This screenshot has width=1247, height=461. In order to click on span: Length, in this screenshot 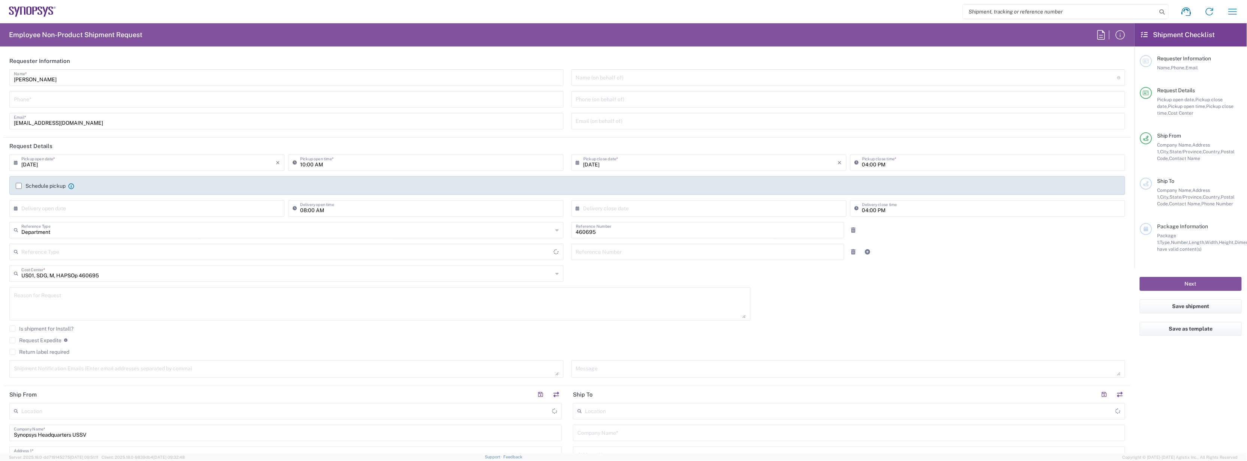, I will do `click(1197, 242)`.